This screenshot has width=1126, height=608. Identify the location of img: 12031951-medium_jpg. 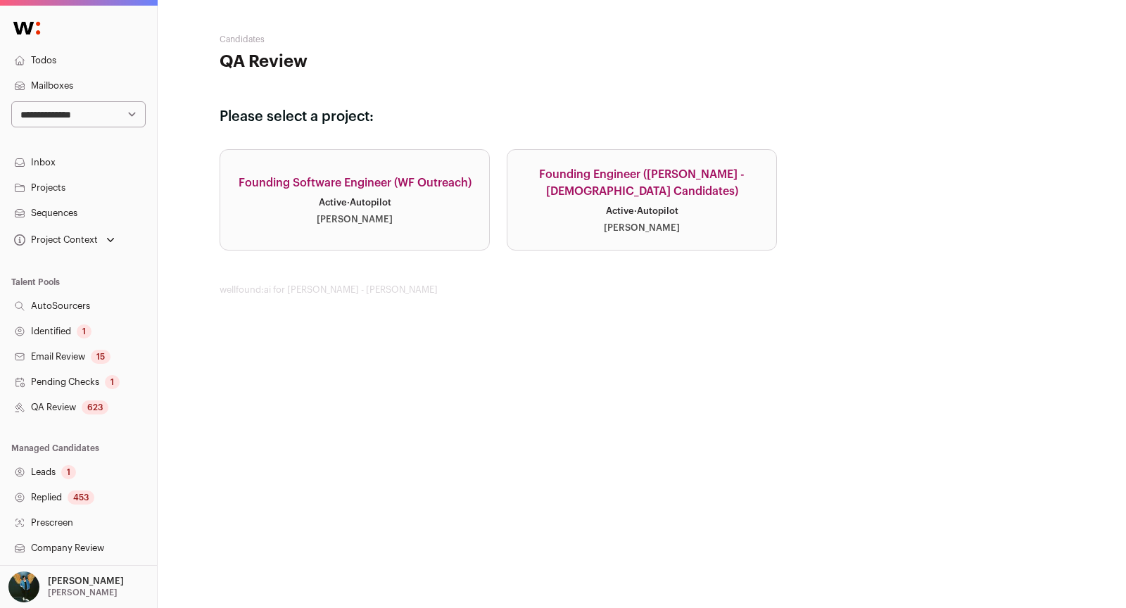
(24, 587).